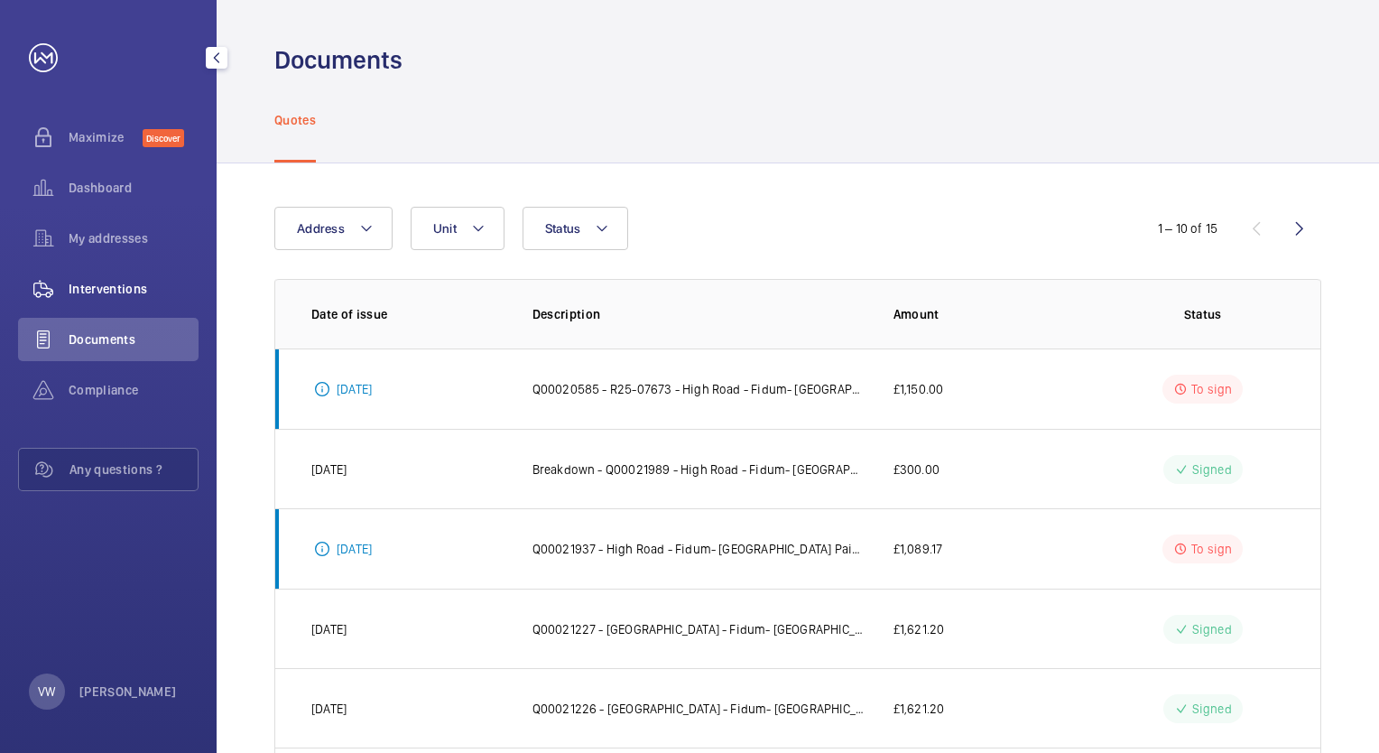 This screenshot has height=753, width=1379. What do you see at coordinates (134, 469) in the screenshot?
I see `span: Any questions ?` at bounding box center [134, 469].